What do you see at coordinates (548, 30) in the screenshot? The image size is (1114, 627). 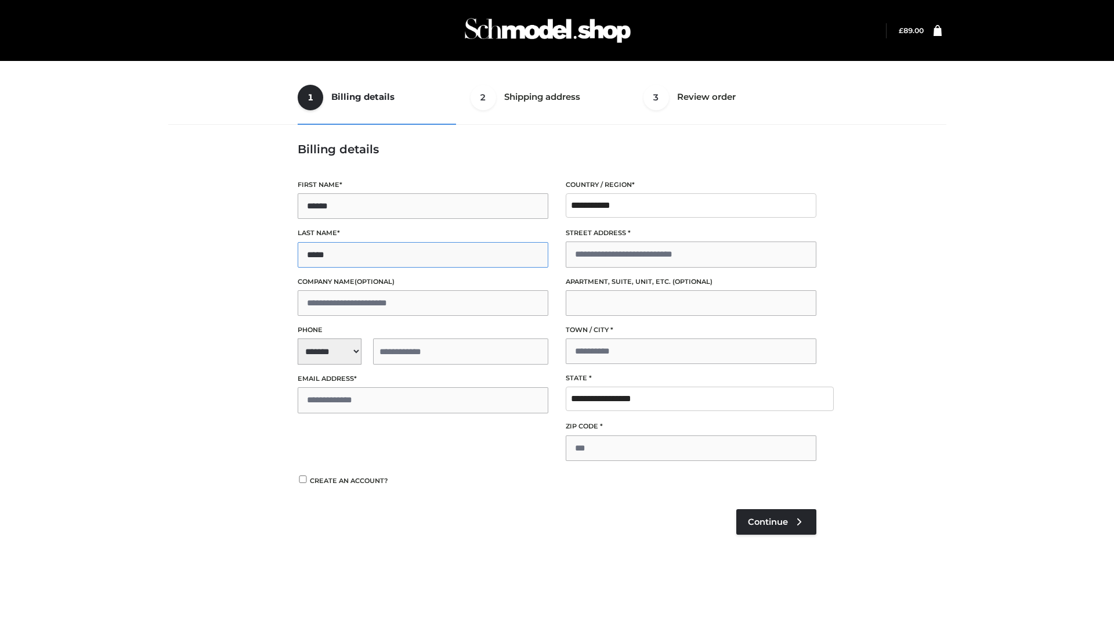 I see `a: Schmodel Admin 964` at bounding box center [548, 30].